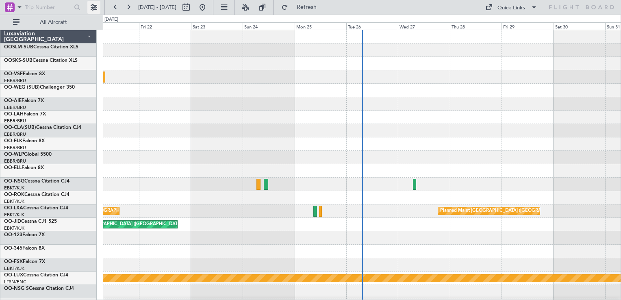  What do you see at coordinates (28, 154) in the screenshot?
I see `a: OO-WLPGlobal 5500` at bounding box center [28, 154].